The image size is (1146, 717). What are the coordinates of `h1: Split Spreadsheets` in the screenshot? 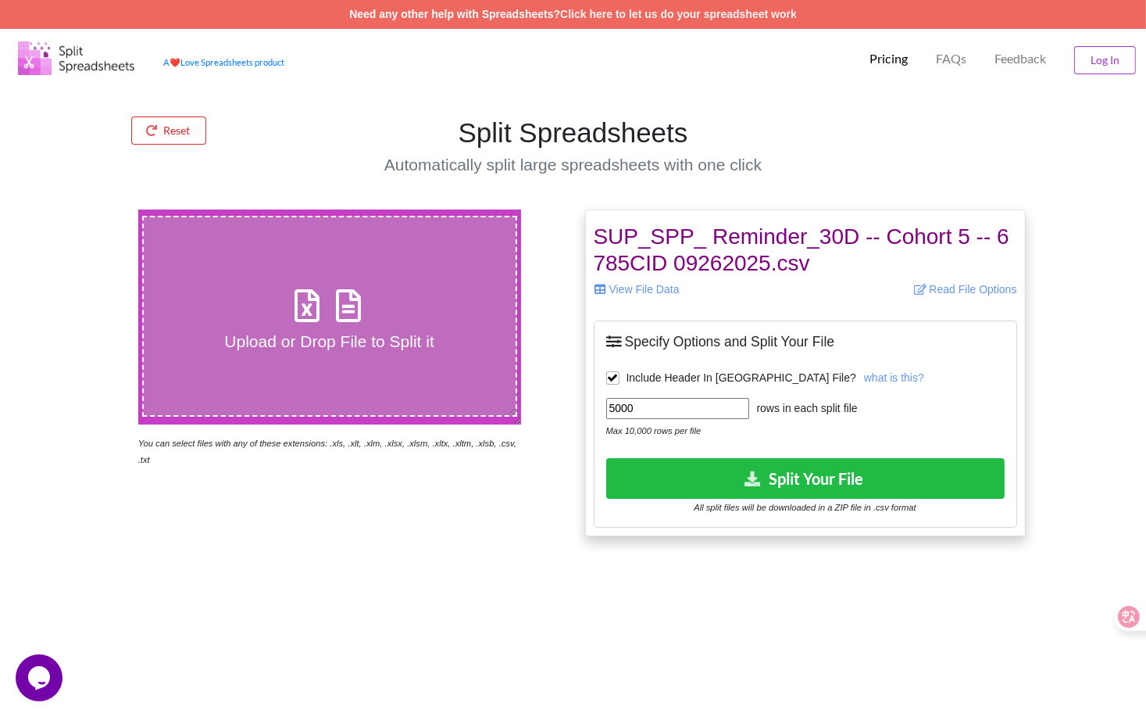 It's located at (573, 133).